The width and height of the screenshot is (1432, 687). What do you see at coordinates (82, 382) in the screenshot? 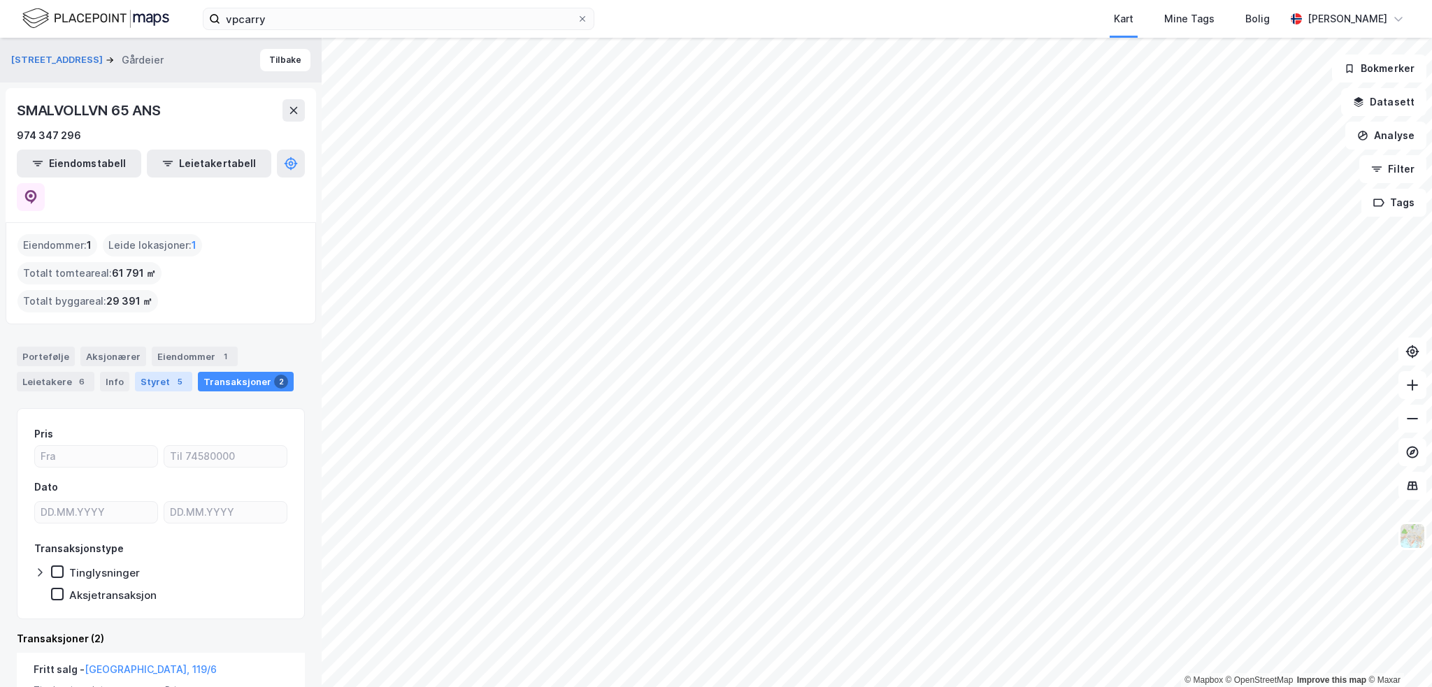
I see `div: 6` at bounding box center [82, 382].